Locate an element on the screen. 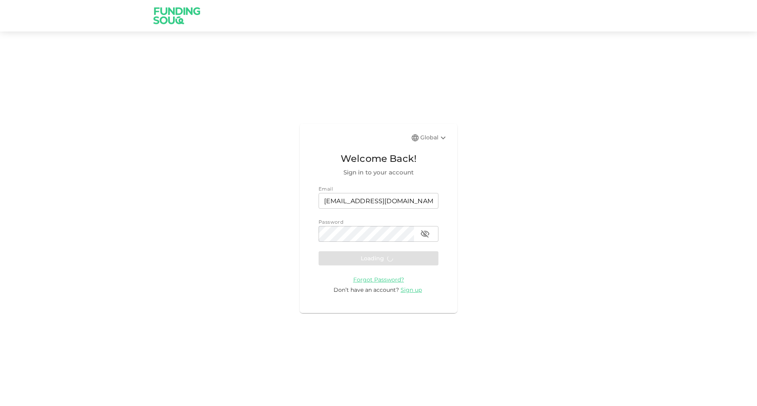 The width and height of the screenshot is (757, 406). input: email is located at coordinates (378, 201).